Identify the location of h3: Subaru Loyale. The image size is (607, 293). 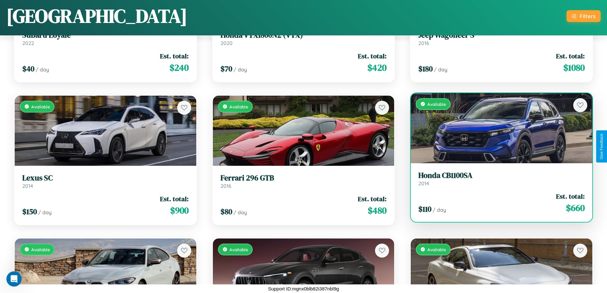
(105, 35).